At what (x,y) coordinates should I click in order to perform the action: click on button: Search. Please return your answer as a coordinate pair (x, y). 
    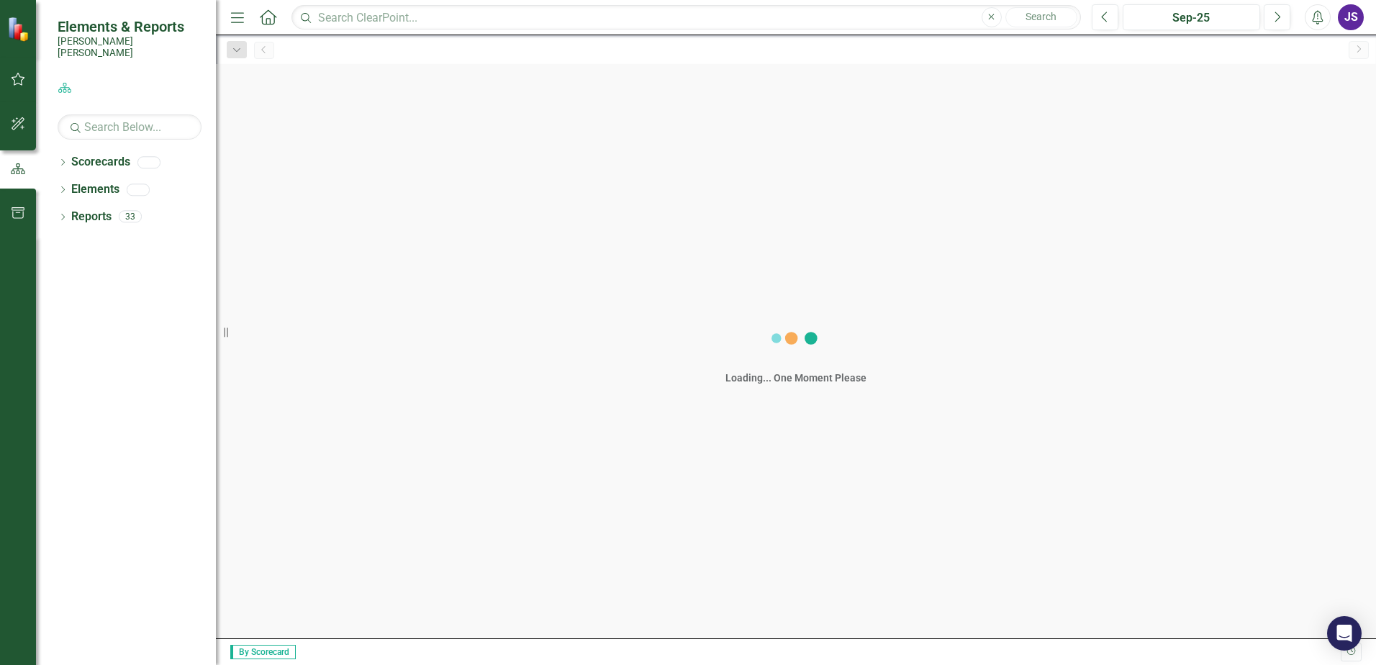
    Looking at the image, I should click on (1041, 17).